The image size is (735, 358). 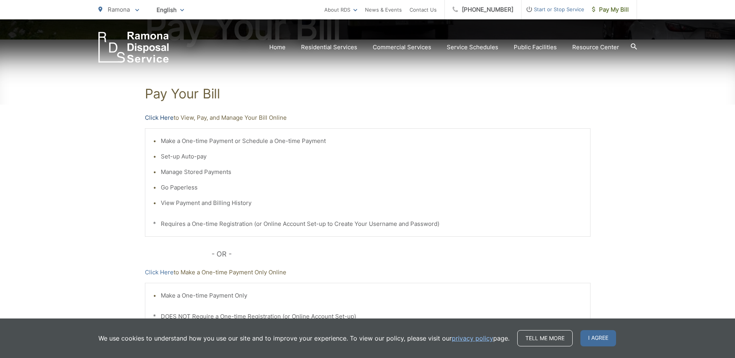 What do you see at coordinates (134, 47) in the screenshot?
I see `a: EDCD logo. Return to the homepage.` at bounding box center [134, 47].